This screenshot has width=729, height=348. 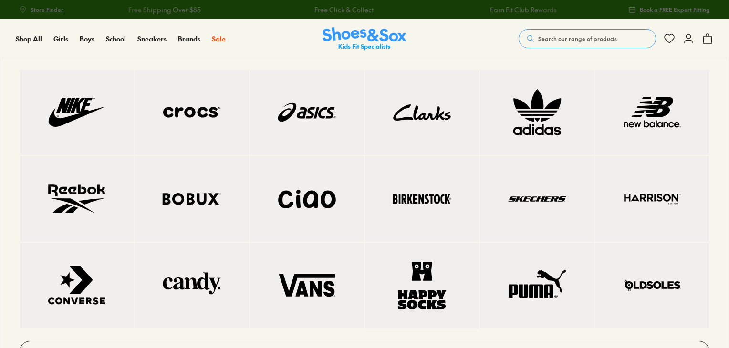 I want to click on span: Book a FREE Expert Fitting, so click(x=675, y=10).